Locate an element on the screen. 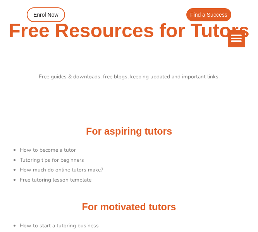 Image resolution: width=258 pixels, height=232 pixels. span: Find a Success is located at coordinates (209, 15).